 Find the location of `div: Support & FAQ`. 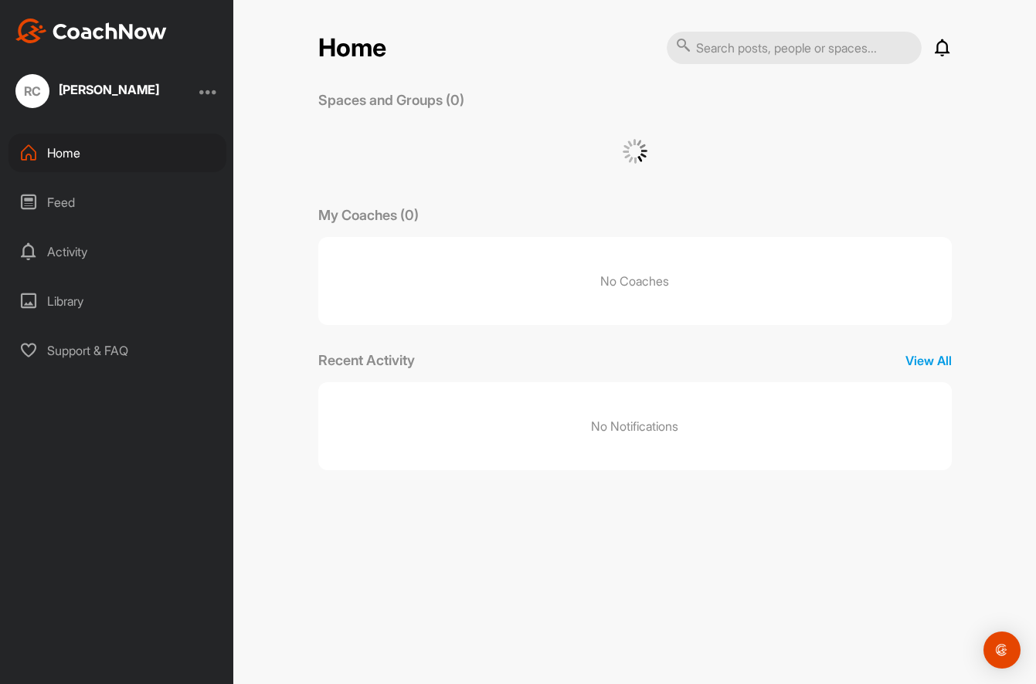

div: Support & FAQ is located at coordinates (117, 351).